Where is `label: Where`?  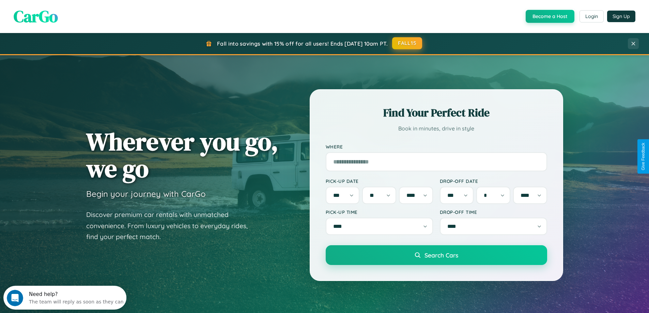 label: Where is located at coordinates (437, 147).